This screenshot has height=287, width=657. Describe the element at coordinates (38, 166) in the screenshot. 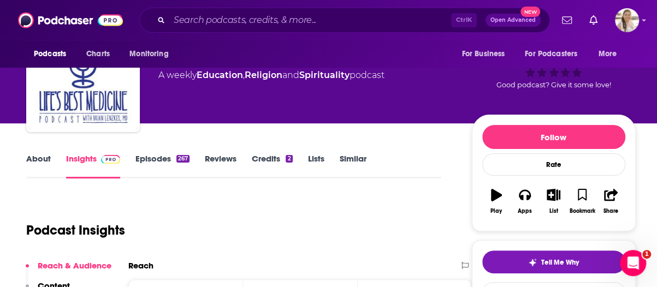

I see `a: About` at that location.